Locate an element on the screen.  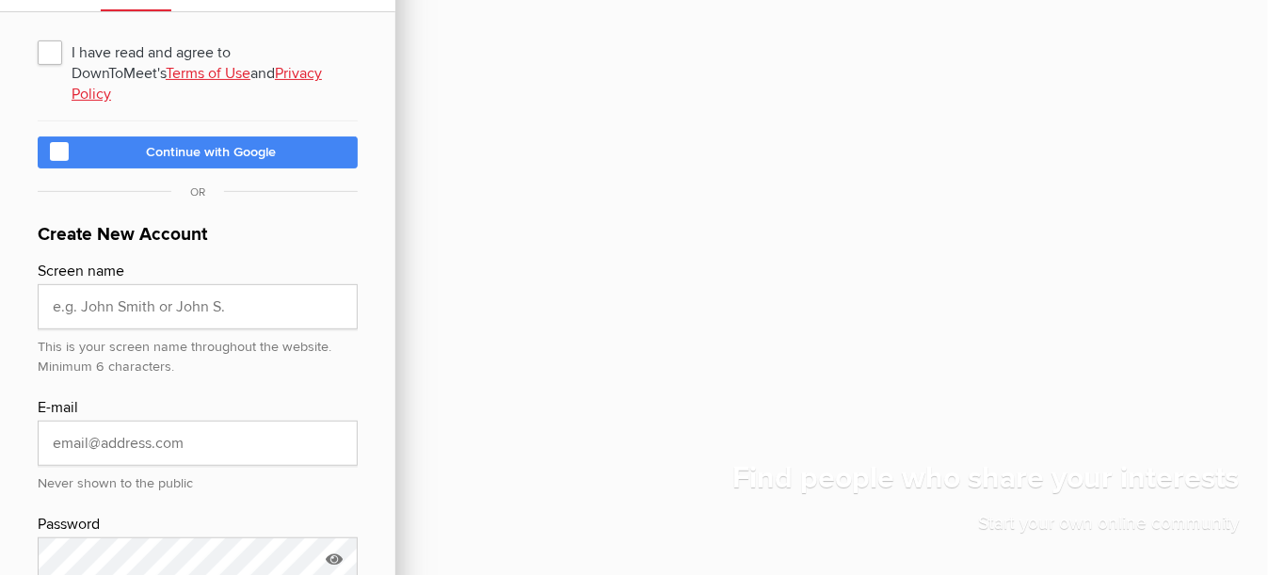
a: Terms of Use is located at coordinates (208, 73).